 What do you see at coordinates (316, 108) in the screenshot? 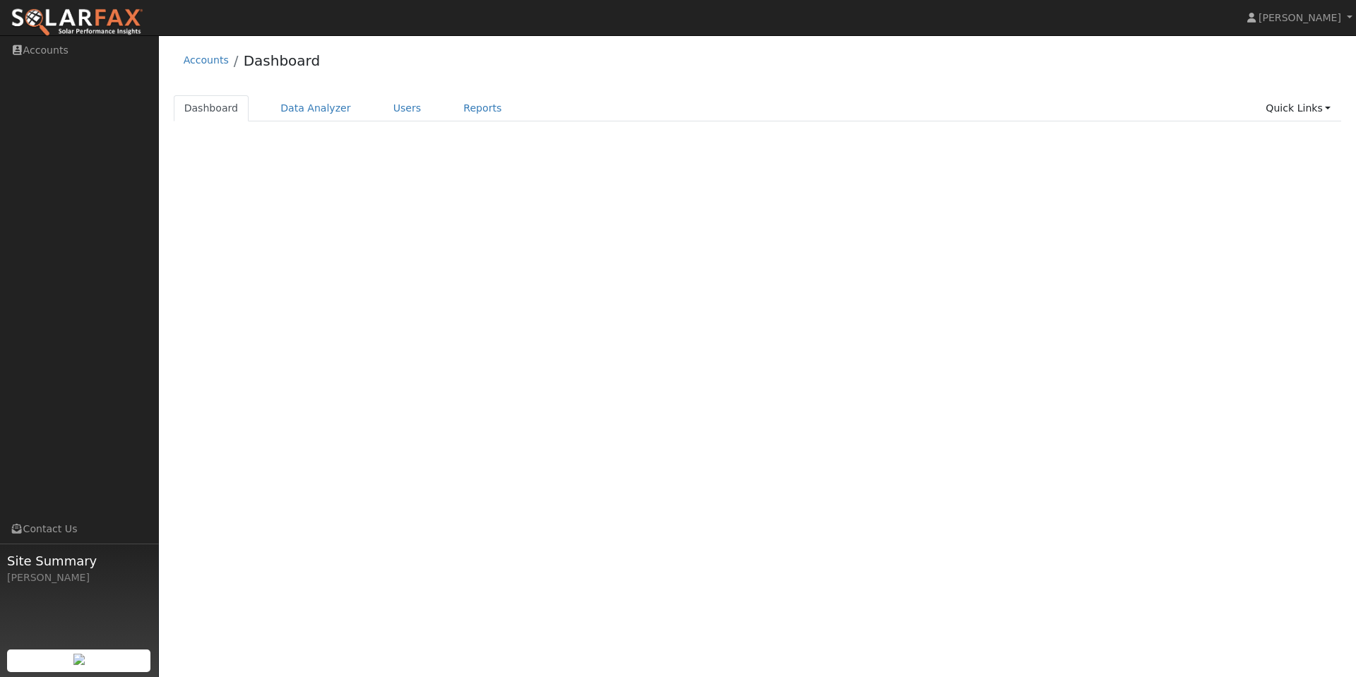
I see `a: Data Analyzer` at bounding box center [316, 108].